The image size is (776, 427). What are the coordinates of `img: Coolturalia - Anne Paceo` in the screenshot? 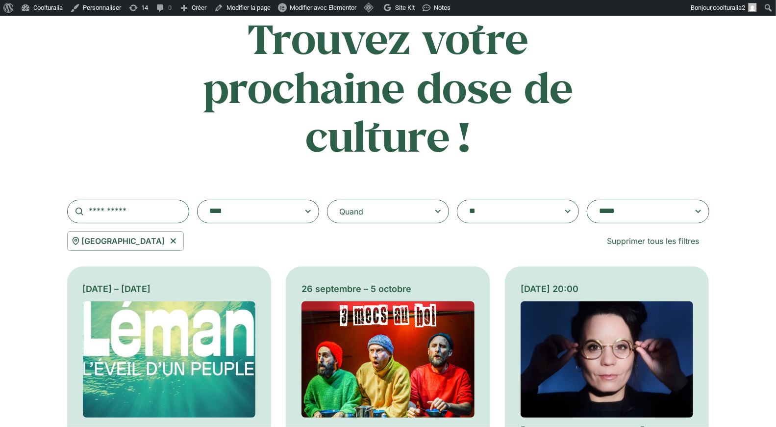 It's located at (607, 359).